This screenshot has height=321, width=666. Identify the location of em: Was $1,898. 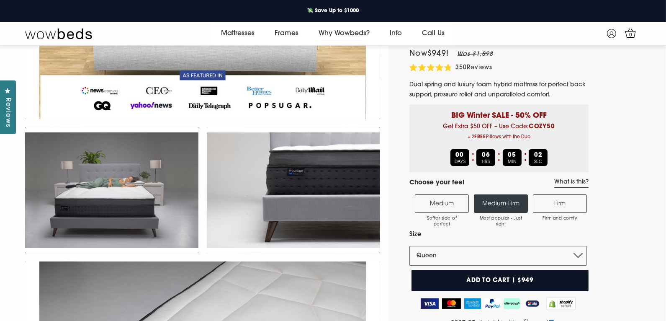
(475, 54).